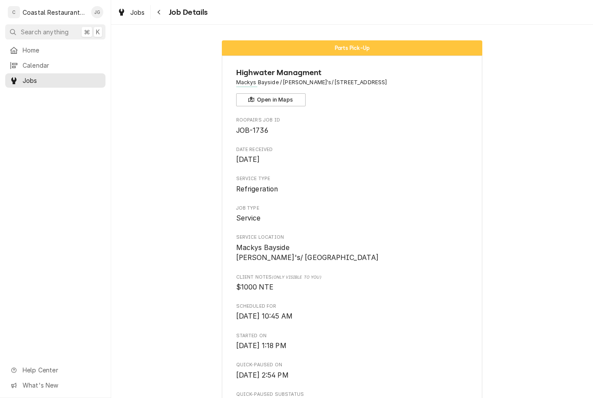 This screenshot has width=593, height=398. Describe the element at coordinates (55, 65) in the screenshot. I see `a: Calendar` at that location.